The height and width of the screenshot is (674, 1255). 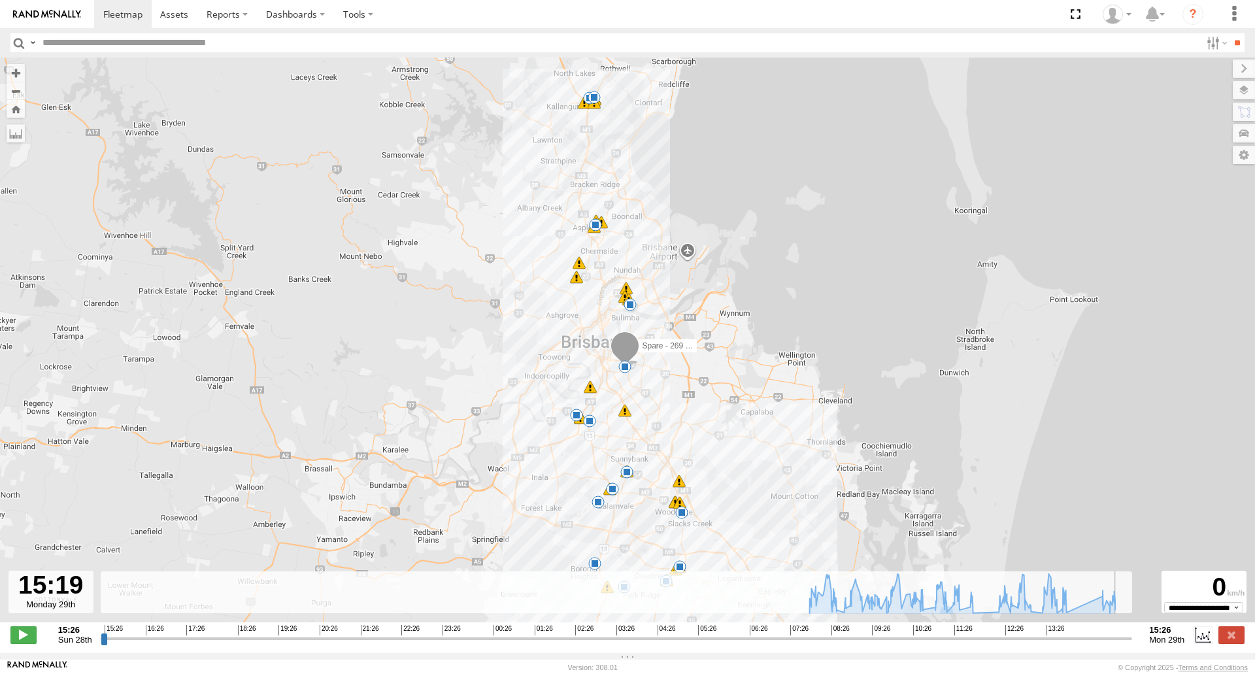 I want to click on span: 08:26, so click(x=841, y=630).